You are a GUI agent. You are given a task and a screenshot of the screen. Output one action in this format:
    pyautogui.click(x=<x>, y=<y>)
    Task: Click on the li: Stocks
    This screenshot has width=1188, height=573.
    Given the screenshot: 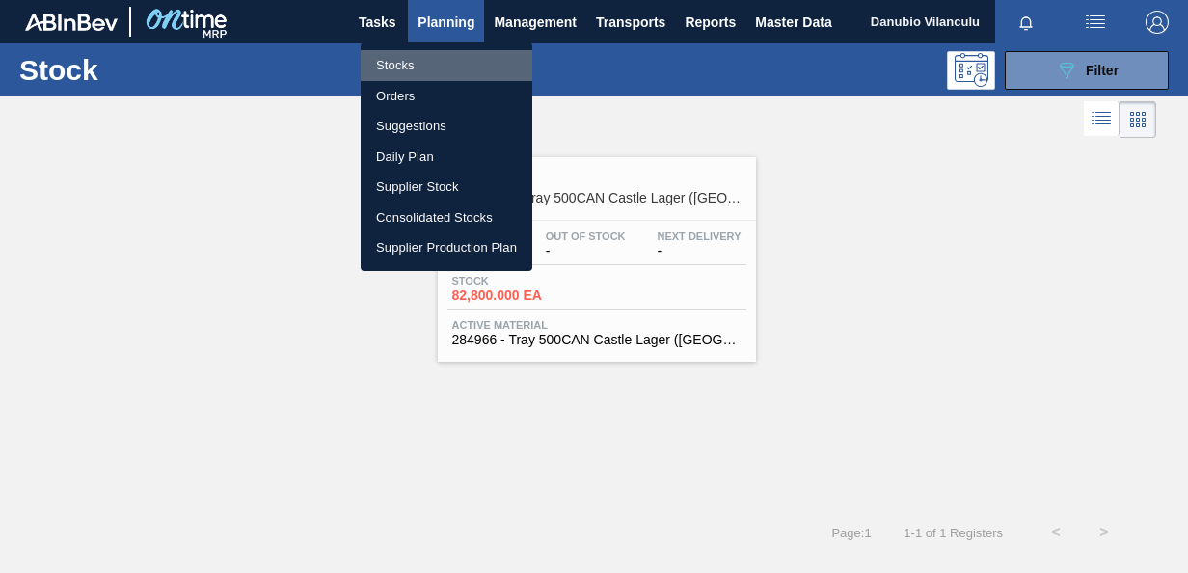 What is the action you would take?
    pyautogui.click(x=447, y=66)
    